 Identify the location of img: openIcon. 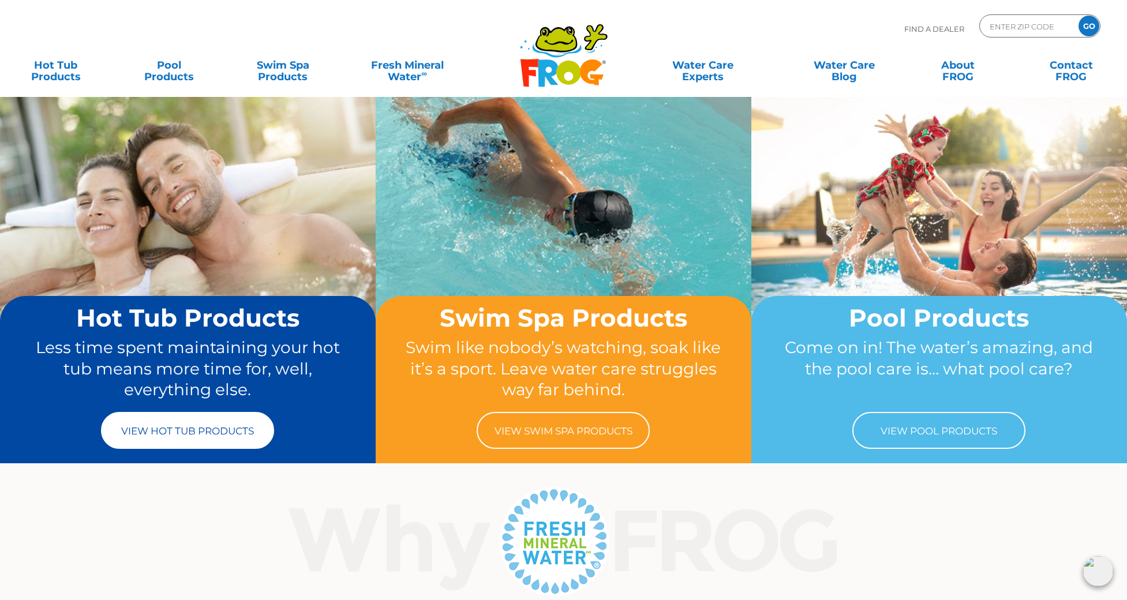
(1098, 571).